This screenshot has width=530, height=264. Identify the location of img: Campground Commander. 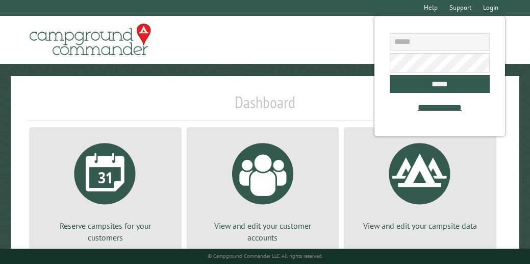
(90, 40).